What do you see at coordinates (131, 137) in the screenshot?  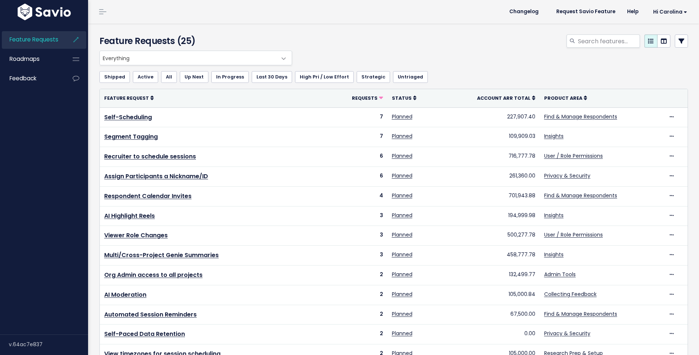 I see `a: Segment Tagging` at bounding box center [131, 137].